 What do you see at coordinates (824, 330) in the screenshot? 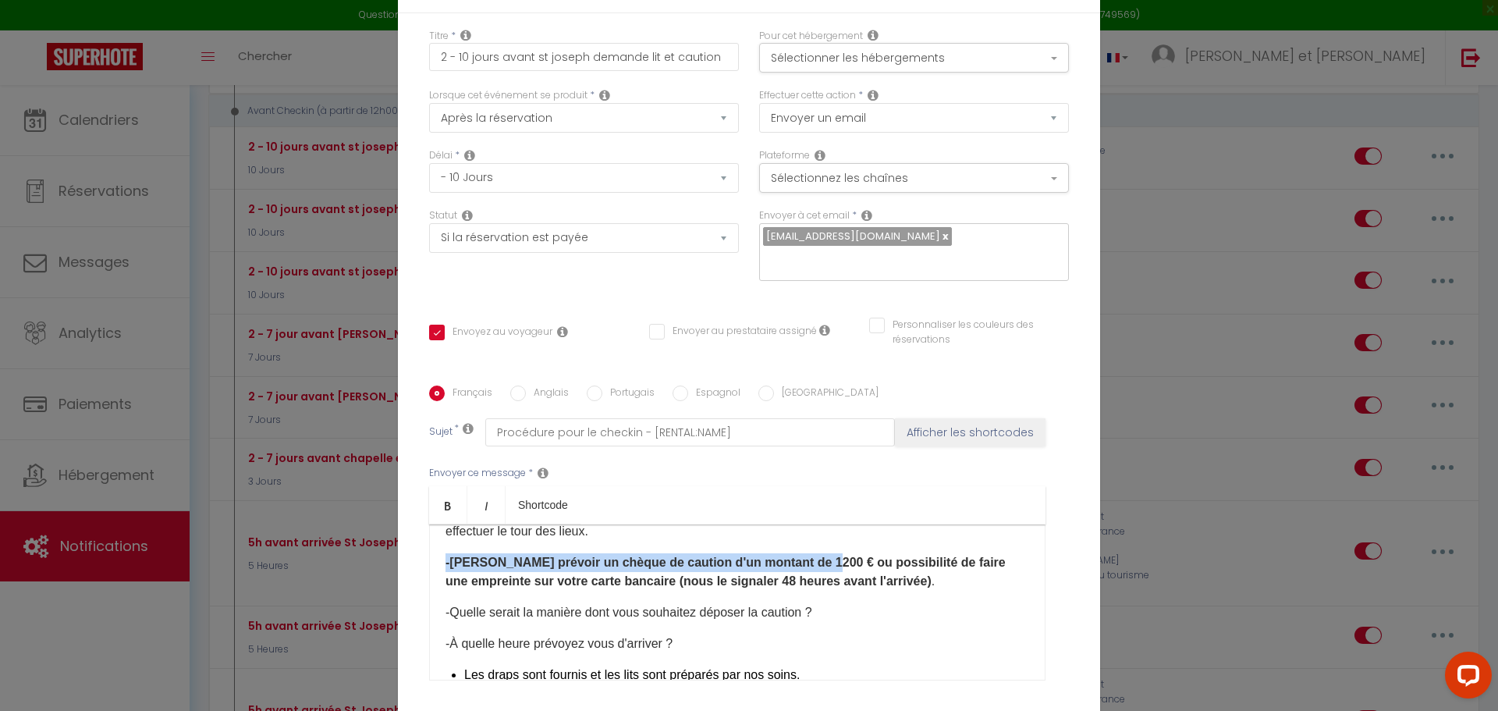
I see `i: Envoyer au prestataire si il est assigné` at bounding box center [824, 330].